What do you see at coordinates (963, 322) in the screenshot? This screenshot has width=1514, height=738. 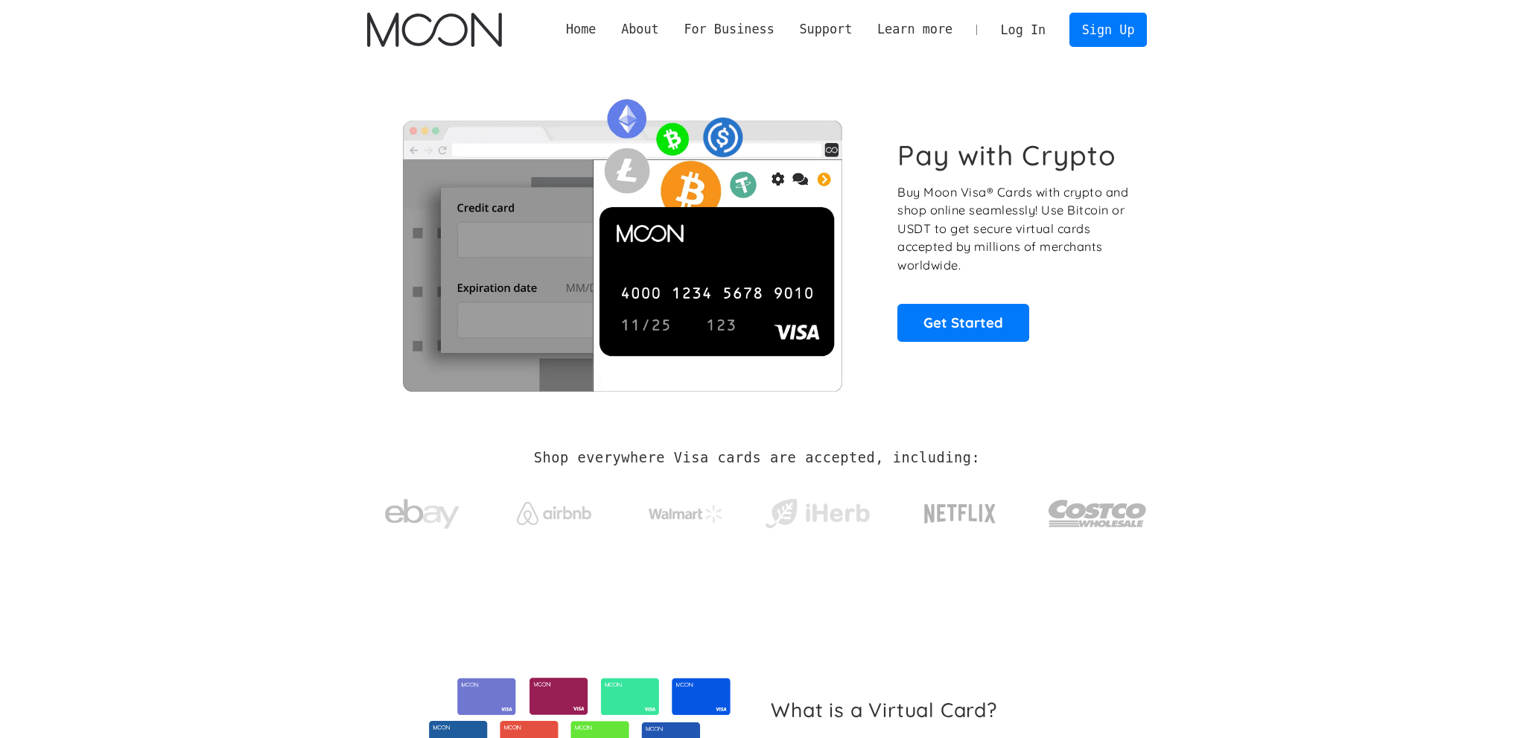 I see `a: Get Started` at bounding box center [963, 322].